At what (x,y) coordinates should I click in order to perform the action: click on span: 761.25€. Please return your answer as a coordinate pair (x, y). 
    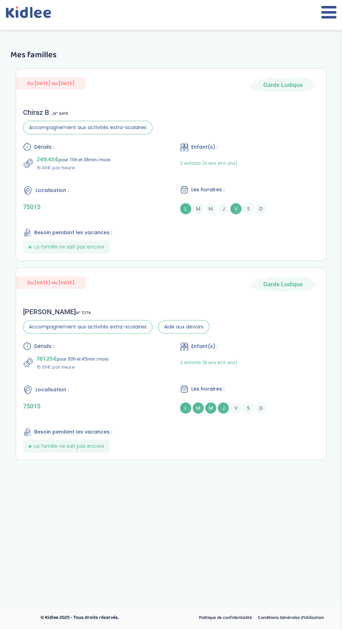
    Looking at the image, I should click on (47, 359).